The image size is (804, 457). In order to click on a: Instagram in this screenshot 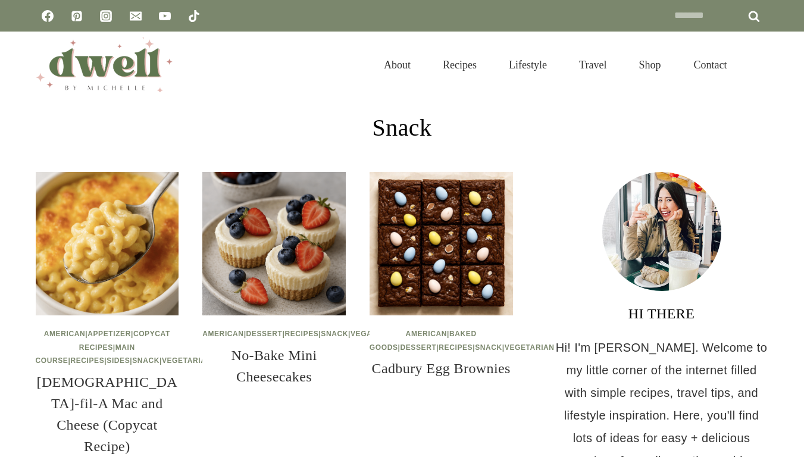, I will do `click(106, 16)`.